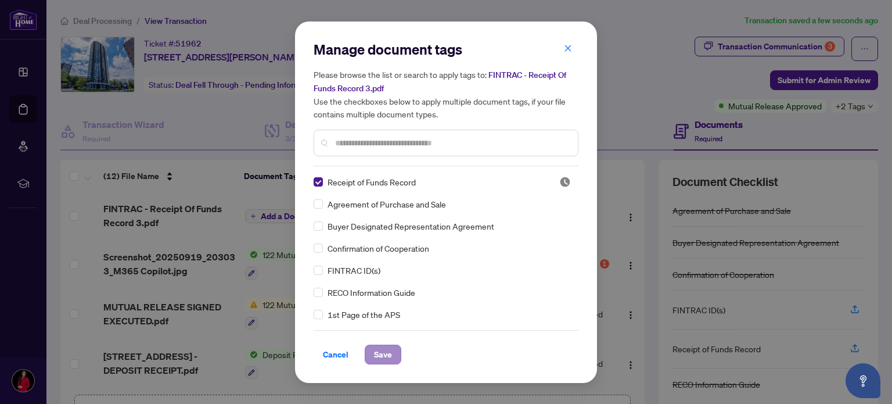 The width and height of the screenshot is (892, 404). I want to click on h2: Manage document tags, so click(446, 49).